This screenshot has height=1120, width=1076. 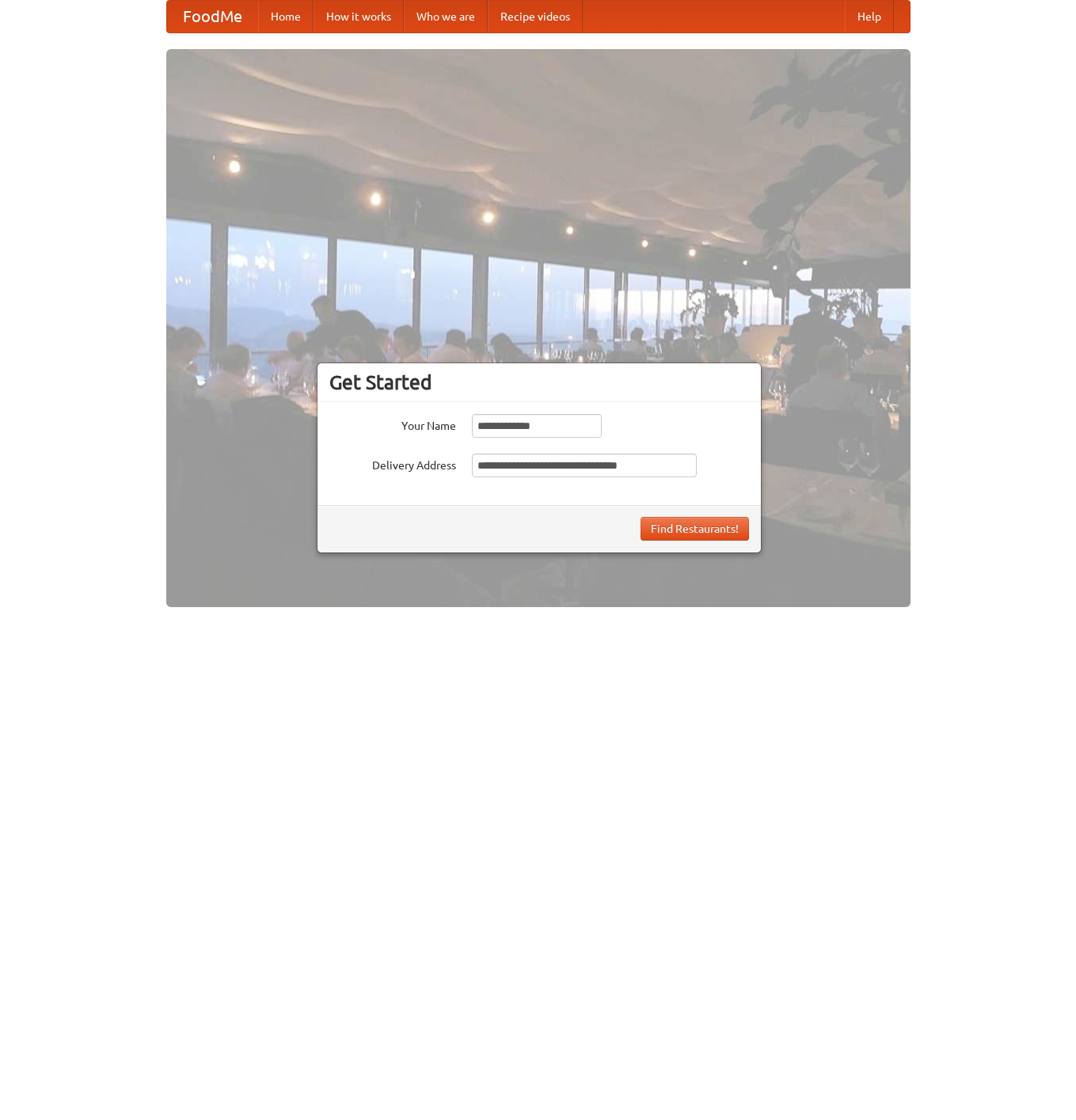 What do you see at coordinates (212, 17) in the screenshot?
I see `a: FoodMe` at bounding box center [212, 17].